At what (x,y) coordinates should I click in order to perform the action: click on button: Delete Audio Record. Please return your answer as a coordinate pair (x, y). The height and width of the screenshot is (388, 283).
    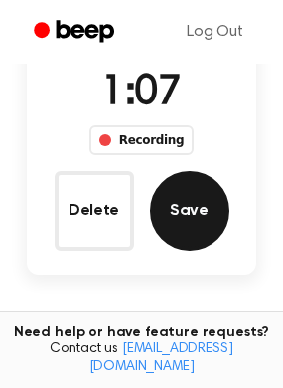
    Looking at the image, I should click on (94, 211).